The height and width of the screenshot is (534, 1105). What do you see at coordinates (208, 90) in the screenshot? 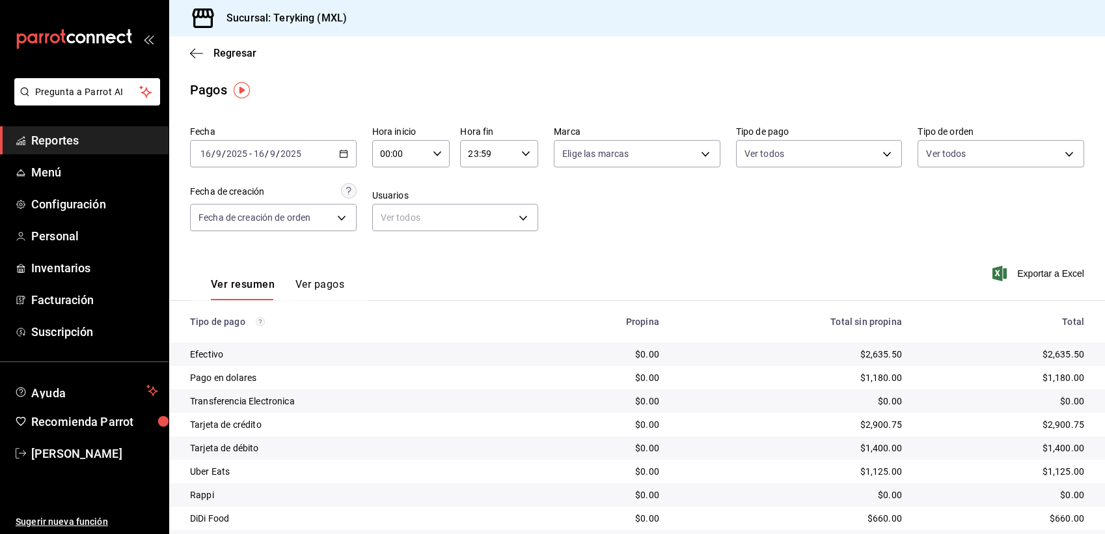
I see `div: Pagos` at bounding box center [208, 90].